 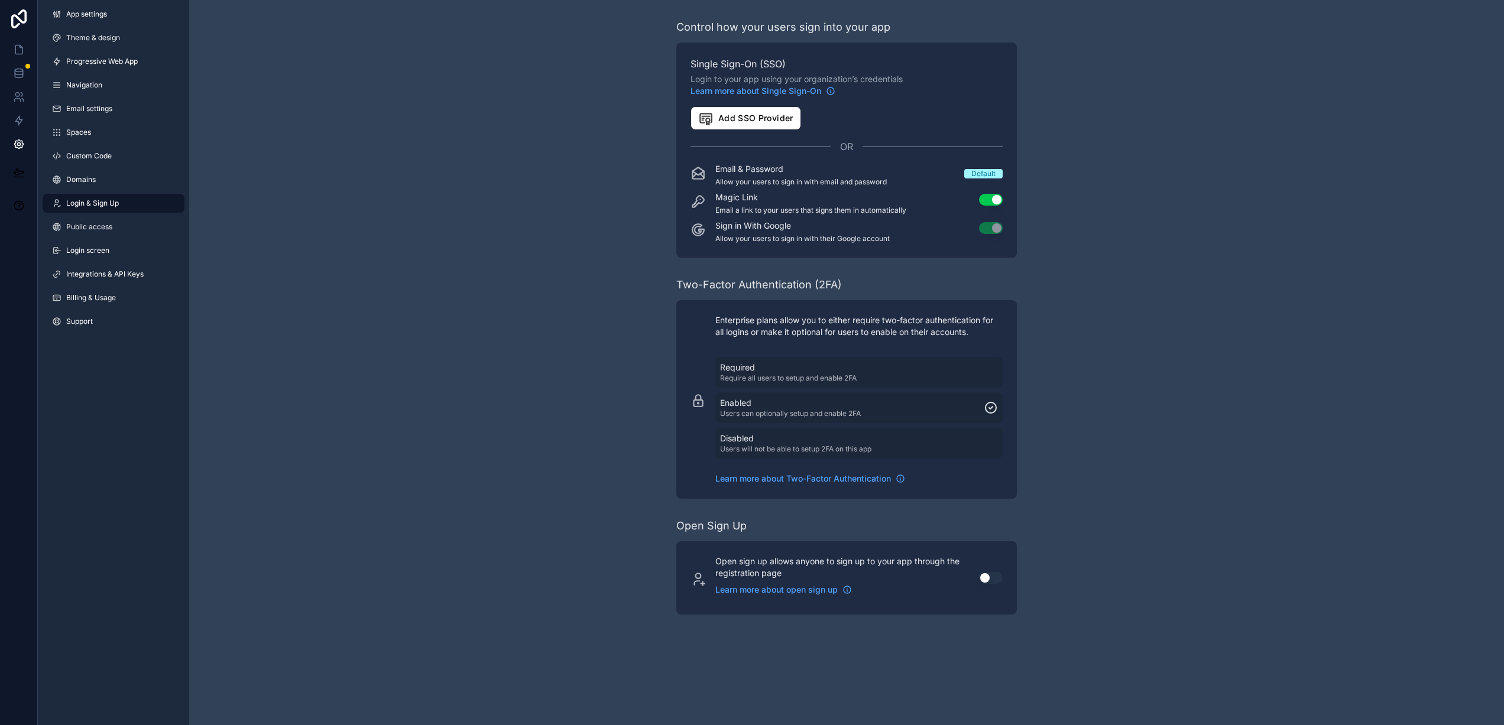 I want to click on a: Learn more about Two-Factor Authentication, so click(x=810, y=479).